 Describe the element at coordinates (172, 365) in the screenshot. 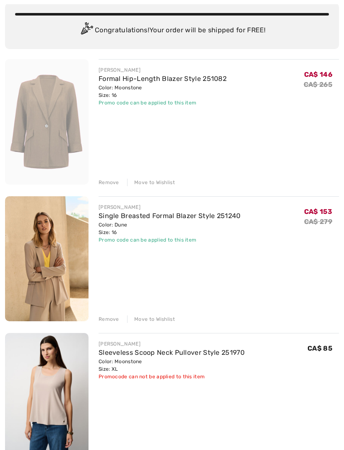

I see `div: Color: Moonstone Size: XL` at that location.